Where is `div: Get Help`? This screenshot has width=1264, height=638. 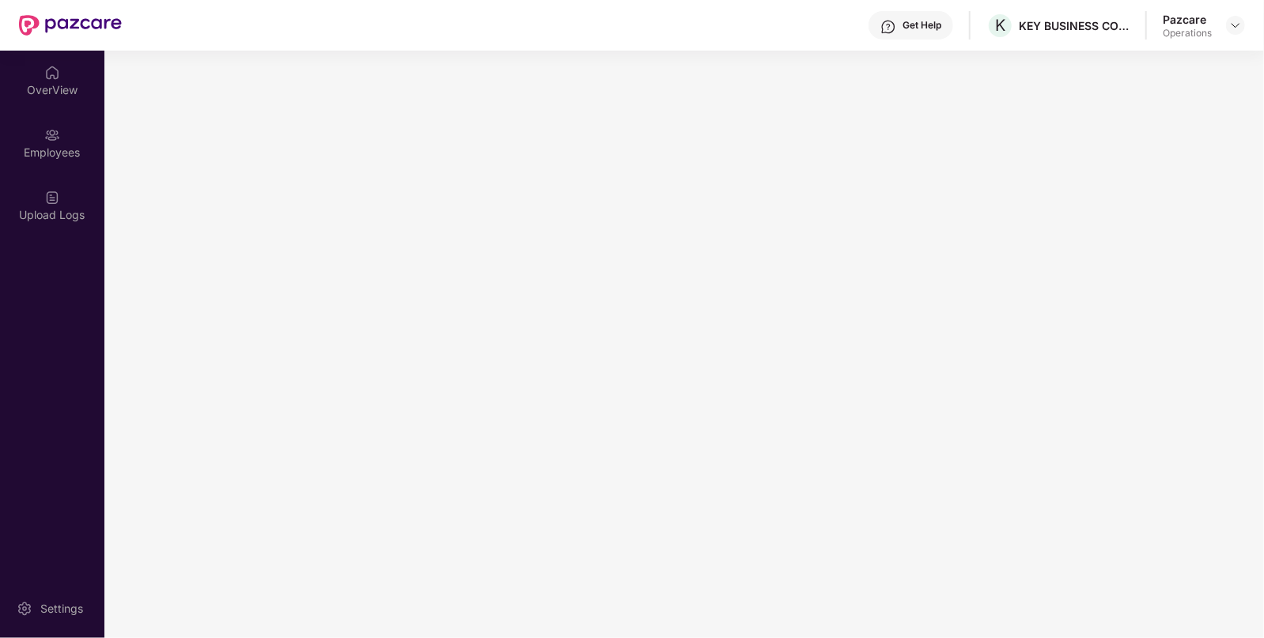
div: Get Help is located at coordinates (922, 25).